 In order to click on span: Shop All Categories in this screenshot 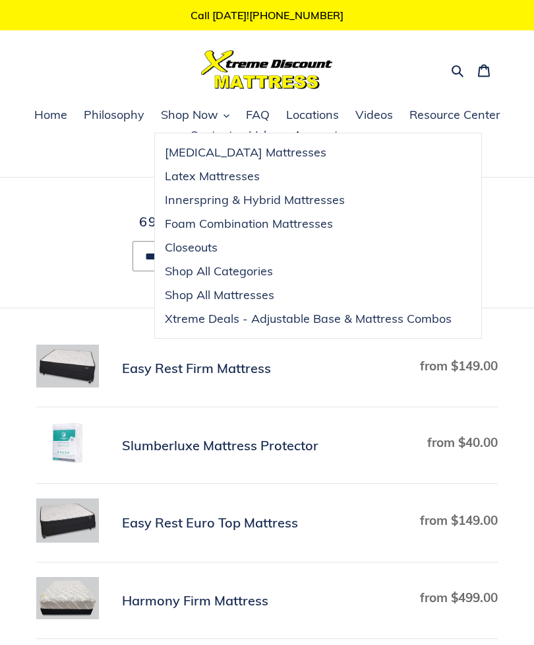, I will do `click(219, 271)`.